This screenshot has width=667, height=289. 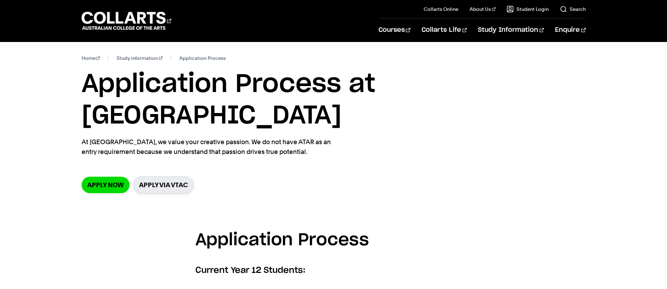 I want to click on a: Courses, so click(x=394, y=30).